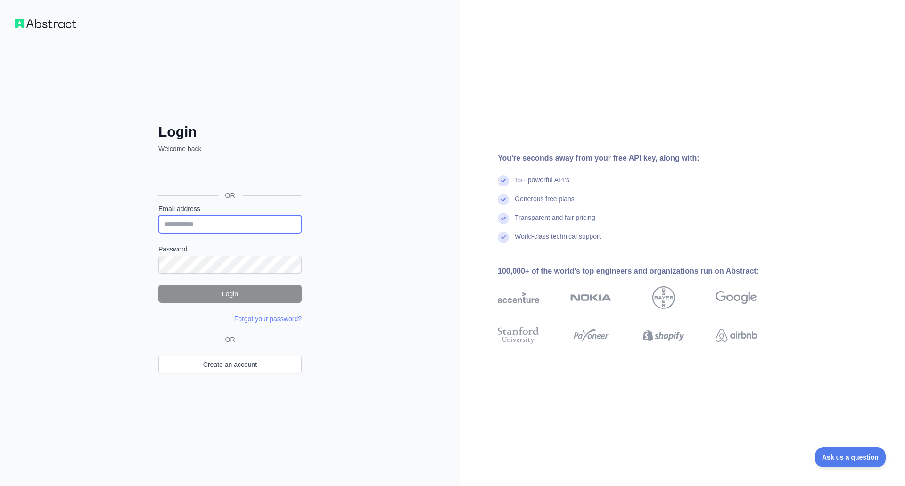  Describe the element at coordinates (268, 319) in the screenshot. I see `a: Forgot your password?` at that location.